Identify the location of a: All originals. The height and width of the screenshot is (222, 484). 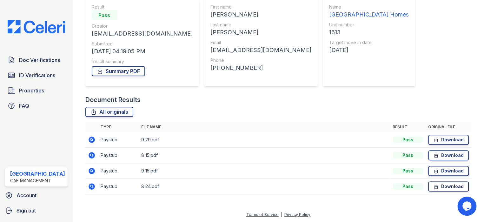
(109, 112).